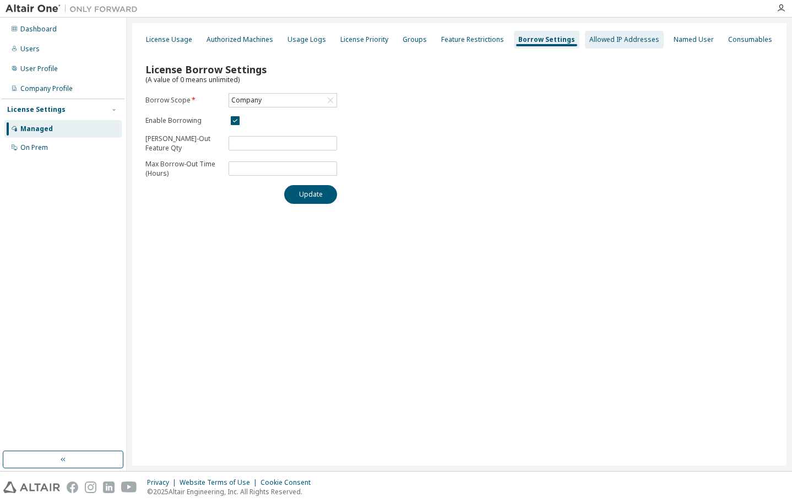 This screenshot has width=792, height=503. I want to click on button: Update, so click(311, 194).